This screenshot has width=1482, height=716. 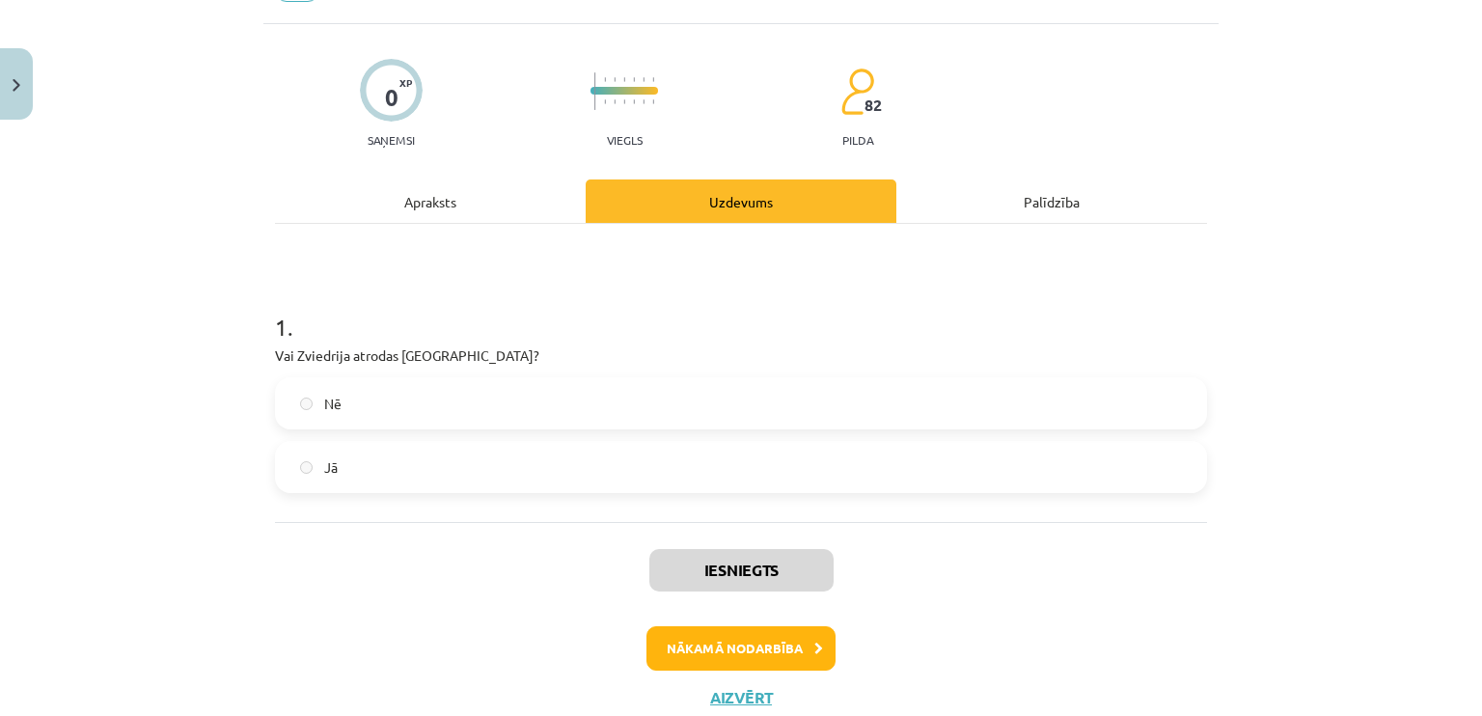 I want to click on p: Saņemsi, so click(x=391, y=140).